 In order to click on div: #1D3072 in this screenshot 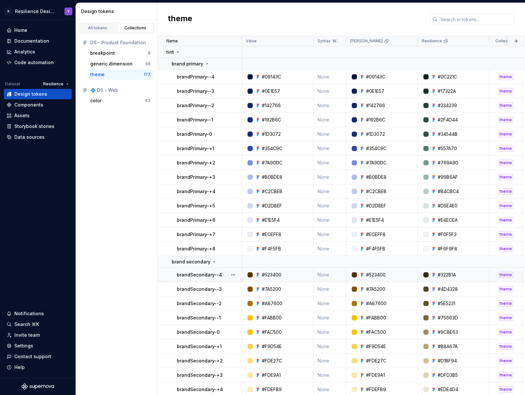, I will do `click(375, 134)`.